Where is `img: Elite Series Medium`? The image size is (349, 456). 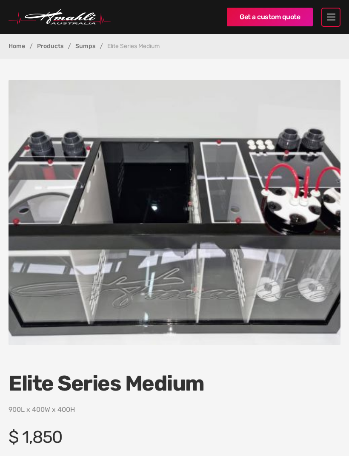
img: Elite Series Medium is located at coordinates (174, 213).